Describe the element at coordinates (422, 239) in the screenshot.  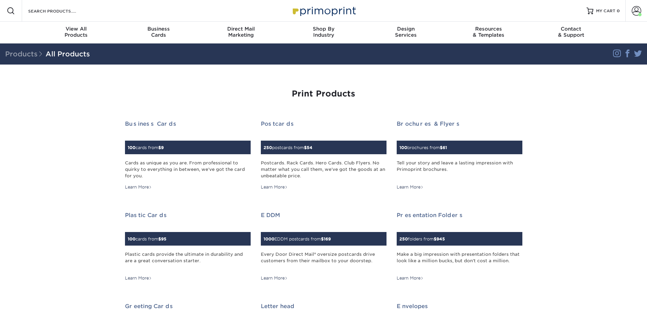
I see `small: folders from` at that location.